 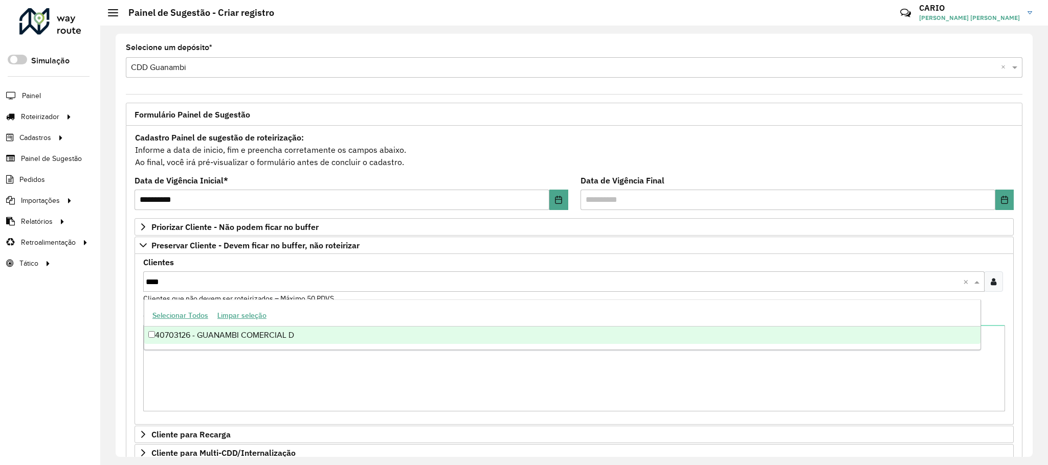 What do you see at coordinates (574, 435) in the screenshot?
I see `a: Cliente para Recarga` at bounding box center [574, 435].